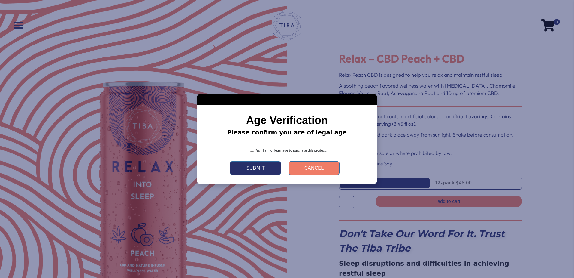  What do you see at coordinates (314, 168) in the screenshot?
I see `button: Cancel` at bounding box center [314, 168].